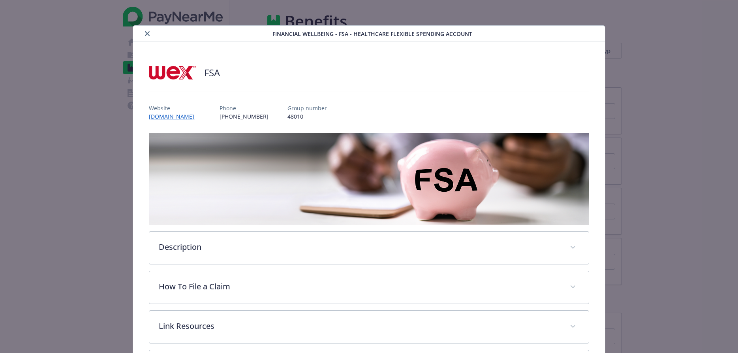  Describe the element at coordinates (369, 248) in the screenshot. I see `div: Description` at that location.